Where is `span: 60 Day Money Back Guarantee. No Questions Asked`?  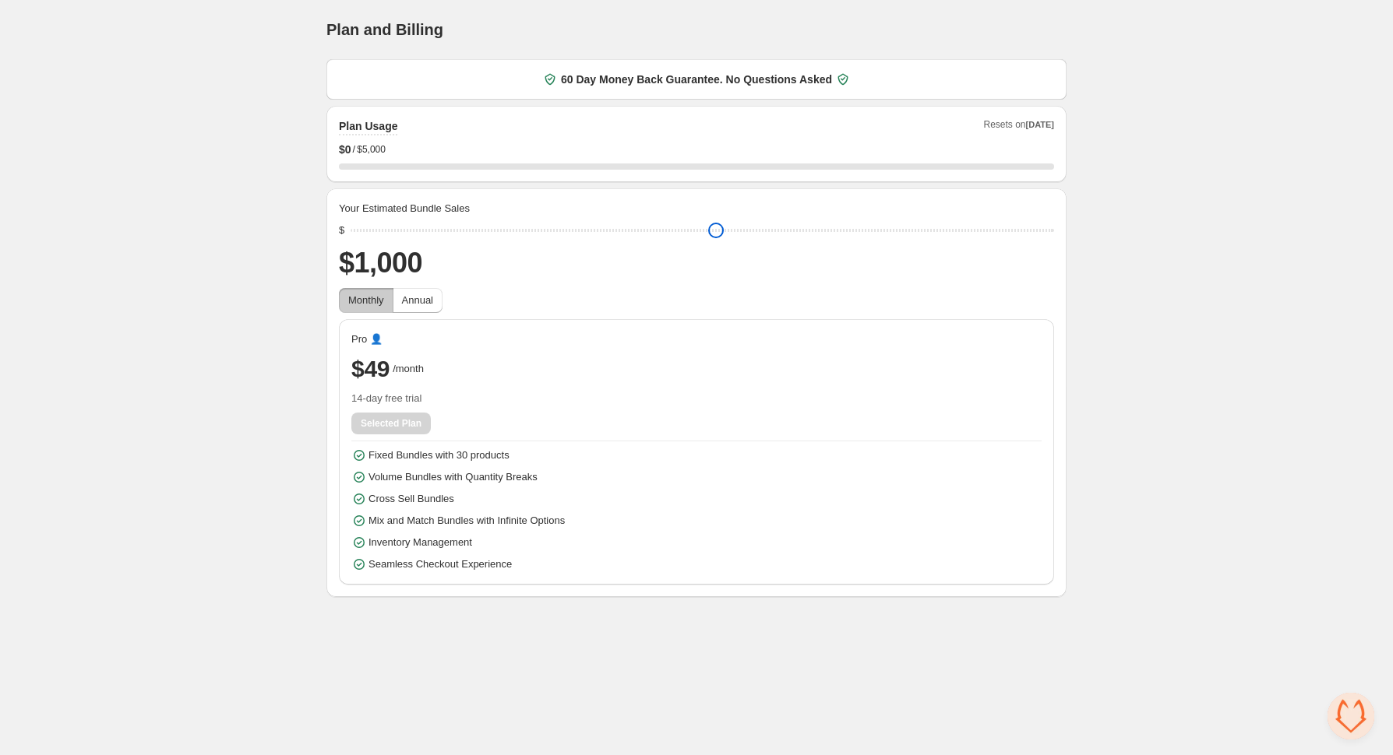 span: 60 Day Money Back Guarantee. No Questions Asked is located at coordinates (696, 79).